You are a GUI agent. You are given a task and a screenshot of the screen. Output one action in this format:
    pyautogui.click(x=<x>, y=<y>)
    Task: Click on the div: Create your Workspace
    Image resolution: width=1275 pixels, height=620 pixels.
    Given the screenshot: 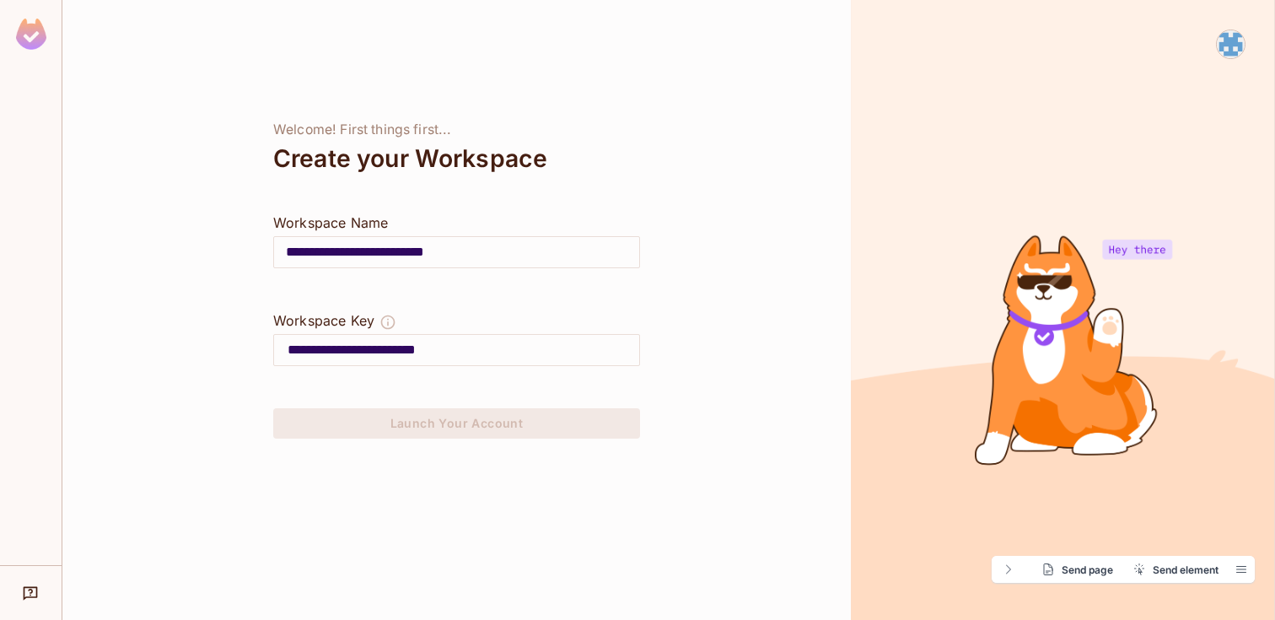 What is the action you would take?
    pyautogui.click(x=456, y=159)
    